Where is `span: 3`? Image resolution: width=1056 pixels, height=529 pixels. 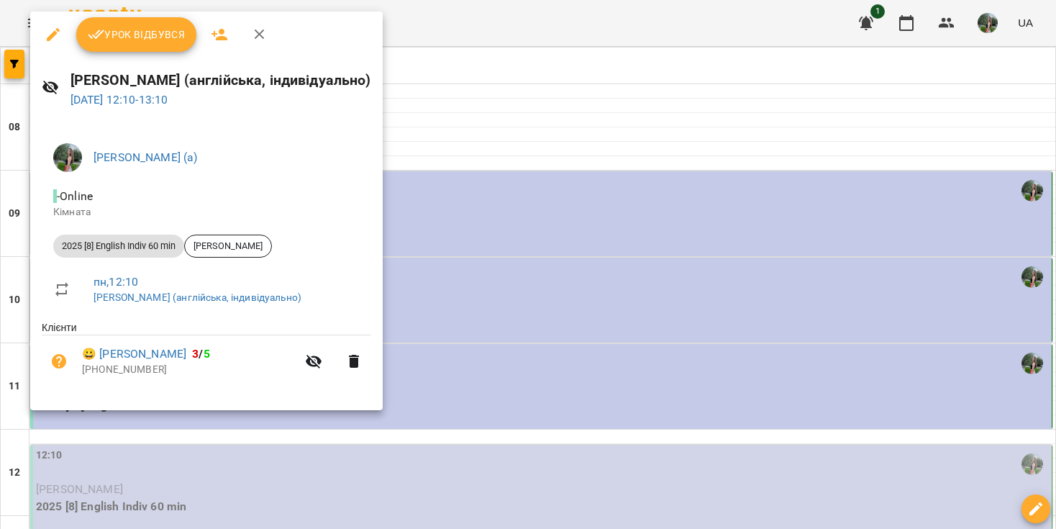 span: 3 is located at coordinates (195, 353).